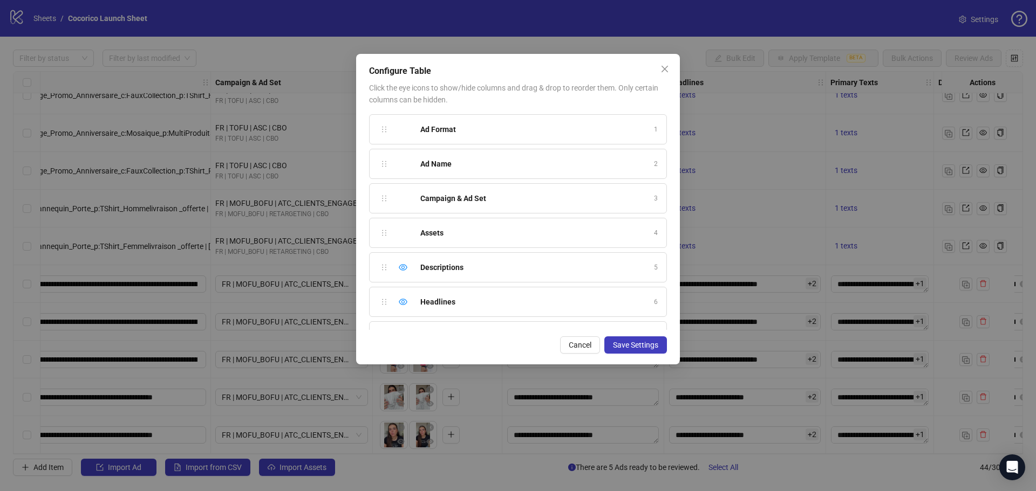  Describe the element at coordinates (665, 69) in the screenshot. I see `span: close` at that location.